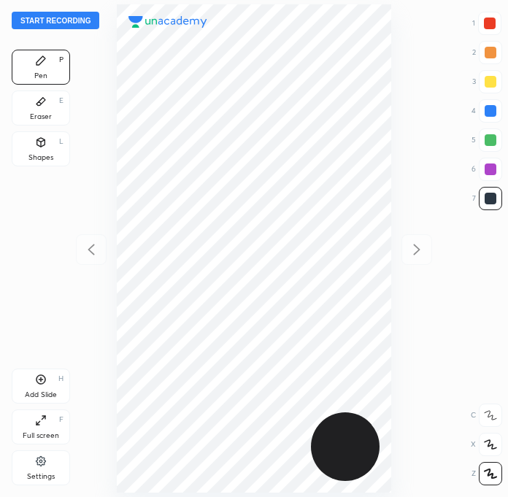  I want to click on div: 2, so click(487, 53).